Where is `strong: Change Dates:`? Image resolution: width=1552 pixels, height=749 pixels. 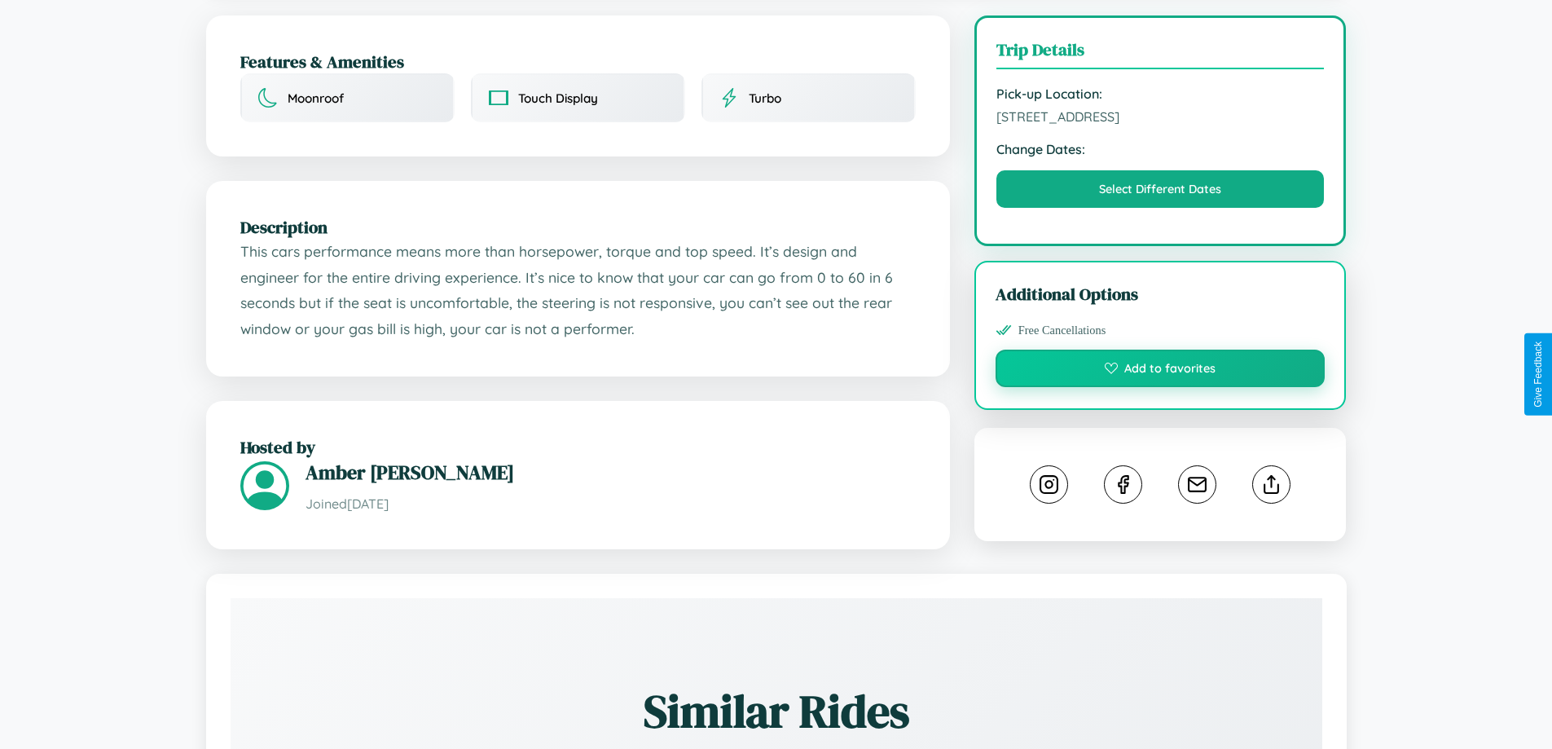 strong: Change Dates: is located at coordinates (1160, 149).